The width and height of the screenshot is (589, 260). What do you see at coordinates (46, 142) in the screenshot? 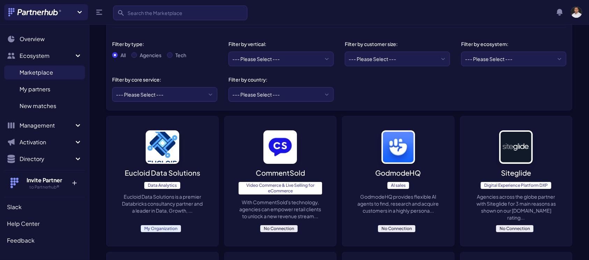
I see `span: Activation` at bounding box center [46, 142].